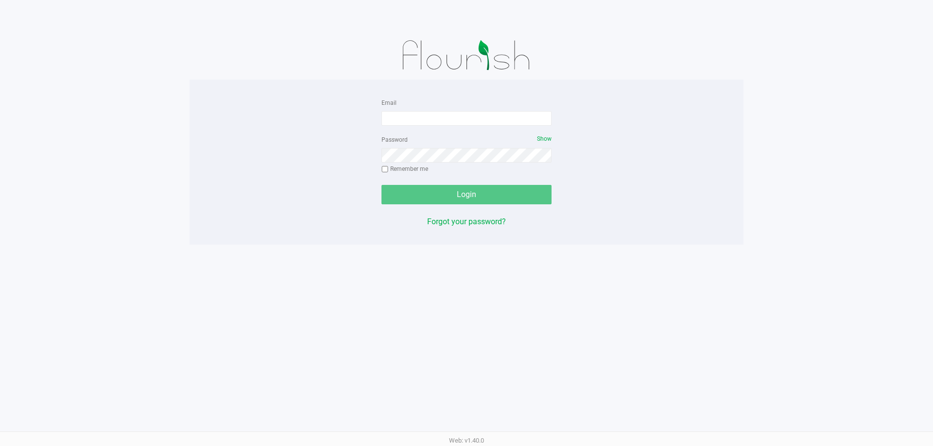 The width and height of the screenshot is (933, 446). What do you see at coordinates (389, 103) in the screenshot?
I see `label: Email` at bounding box center [389, 103].